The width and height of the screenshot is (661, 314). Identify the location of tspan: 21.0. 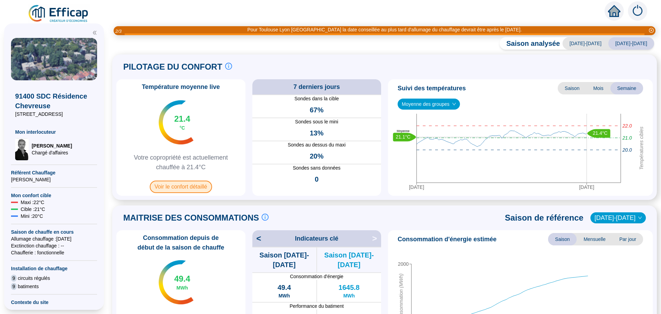
(627, 138).